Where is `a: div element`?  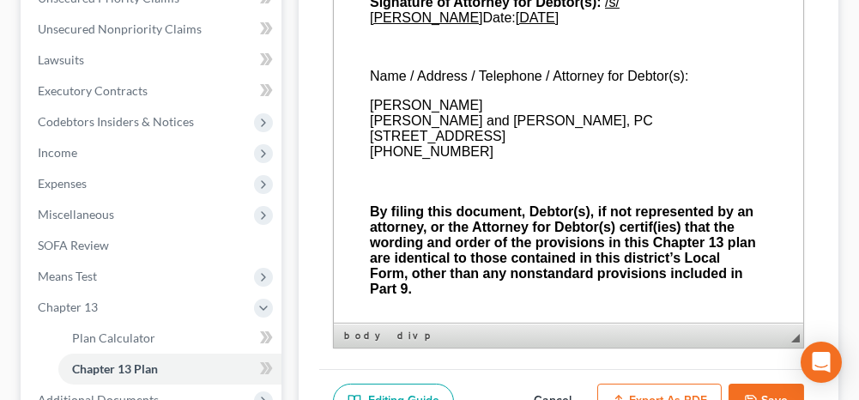
a: div element is located at coordinates (407, 336).